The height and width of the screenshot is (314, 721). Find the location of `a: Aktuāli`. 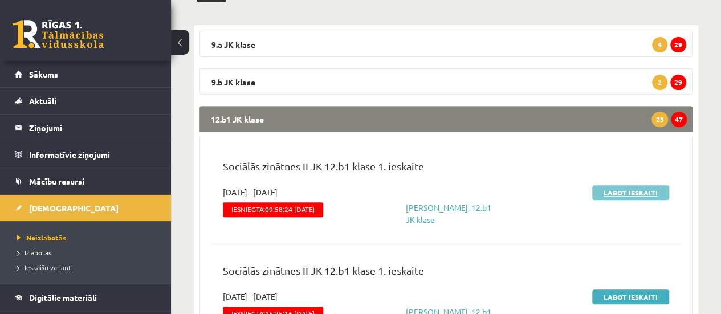

a: Aktuāli is located at coordinates (85, 101).